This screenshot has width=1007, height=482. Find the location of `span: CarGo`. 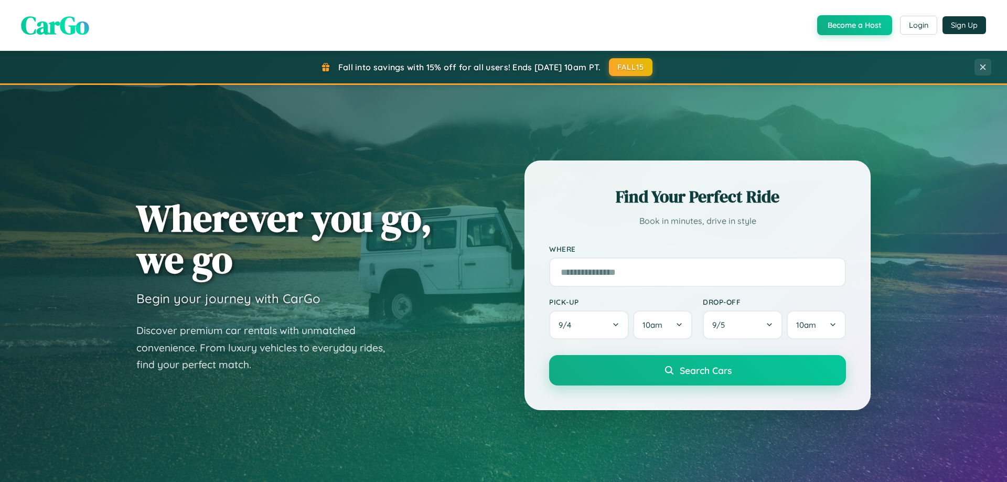

span: CarGo is located at coordinates (55, 25).